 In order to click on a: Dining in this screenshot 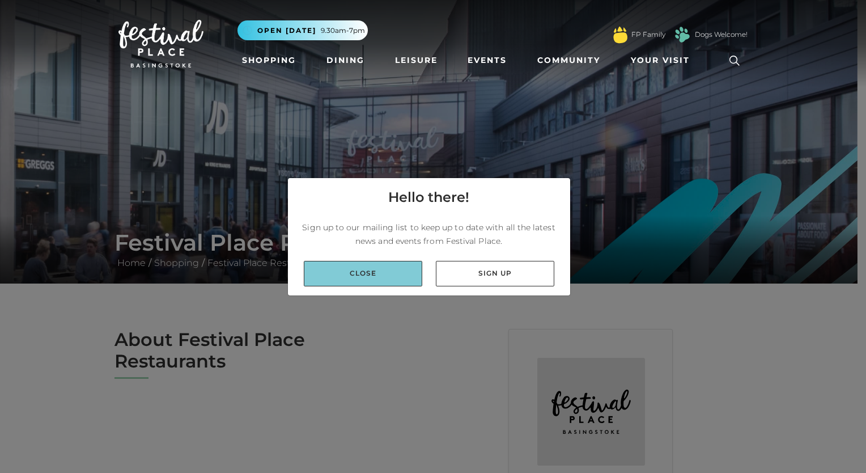, I will do `click(345, 60)`.